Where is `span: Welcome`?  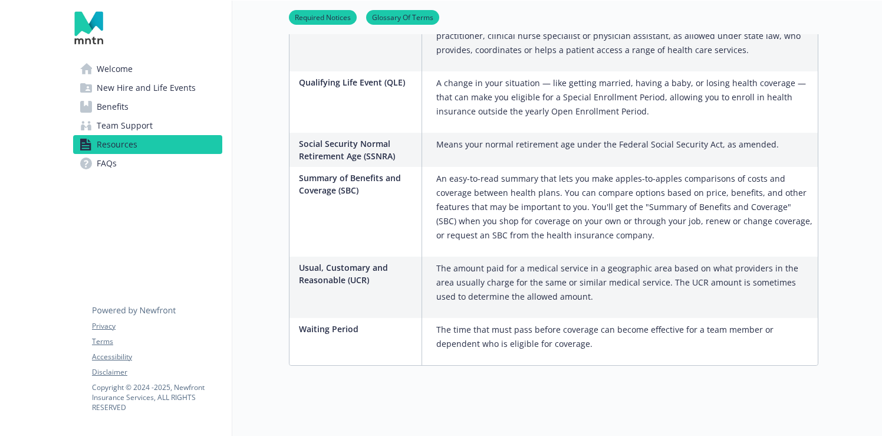 span: Welcome is located at coordinates (114, 69).